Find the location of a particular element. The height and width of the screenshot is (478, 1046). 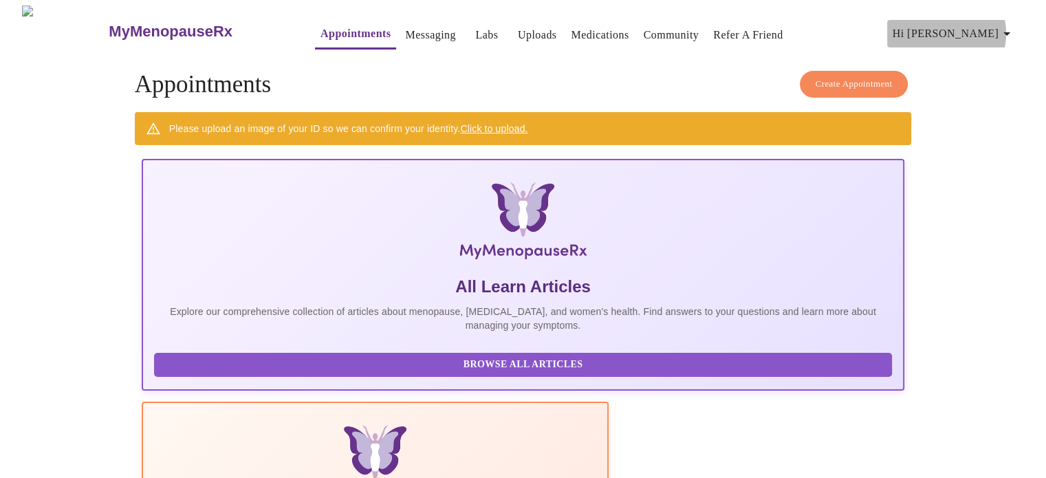

button: Labs is located at coordinates (487, 35).